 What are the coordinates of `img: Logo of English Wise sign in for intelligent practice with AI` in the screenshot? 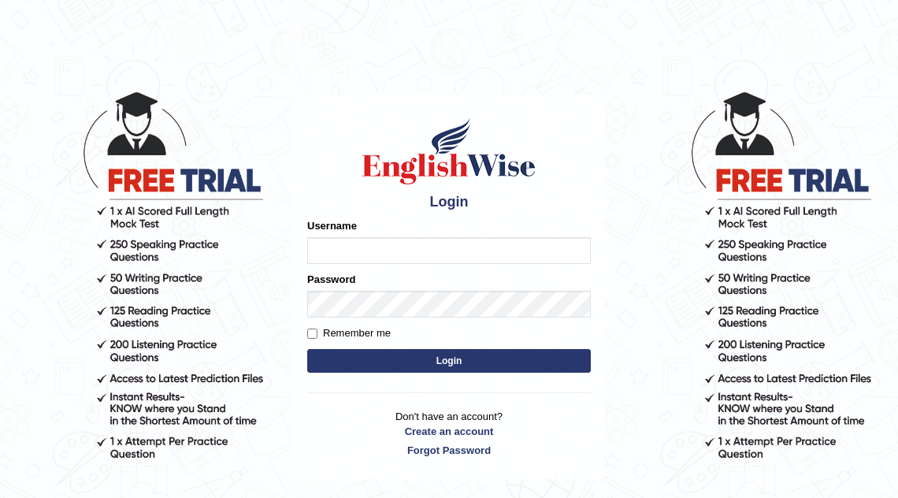 It's located at (449, 151).